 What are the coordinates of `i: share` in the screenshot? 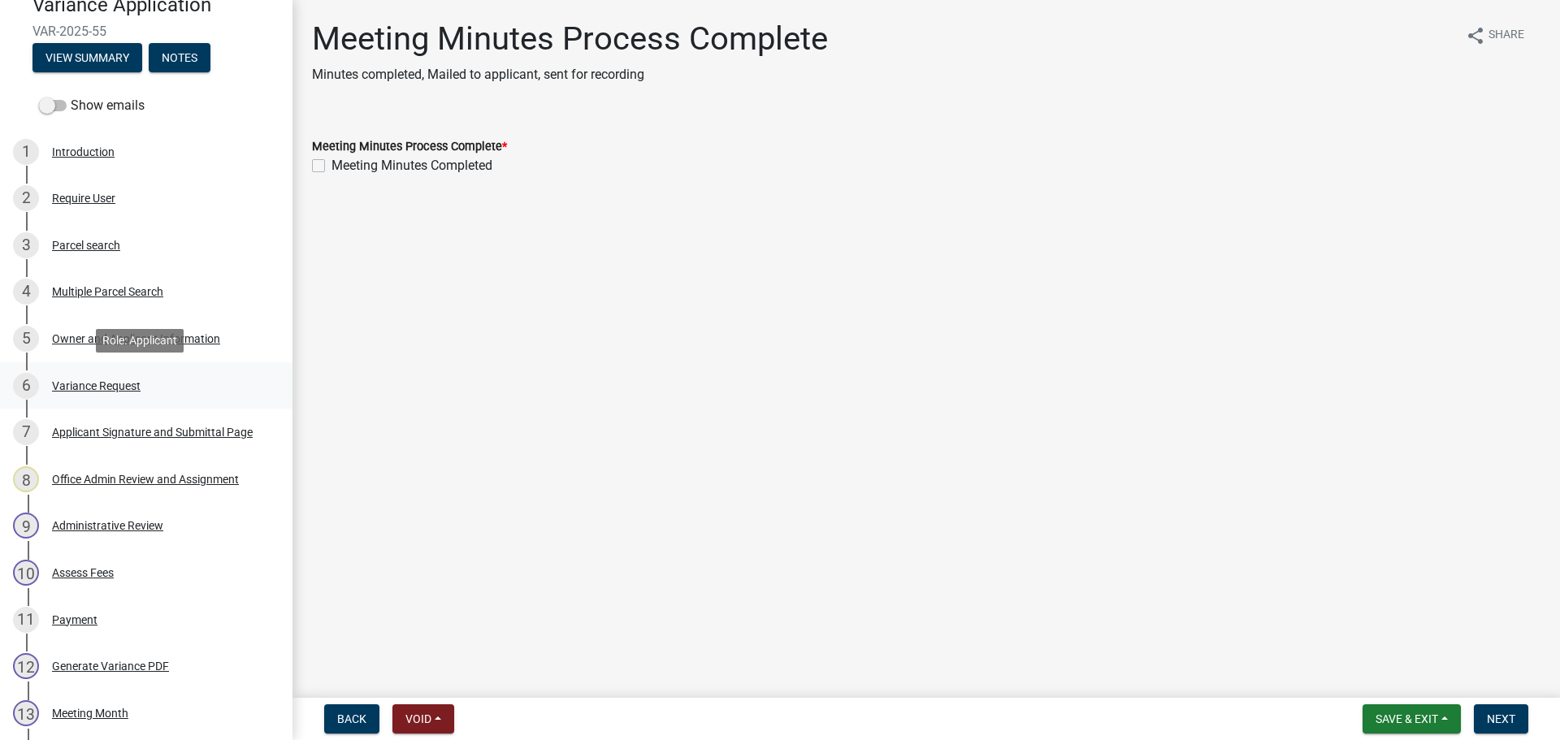 It's located at (1476, 36).